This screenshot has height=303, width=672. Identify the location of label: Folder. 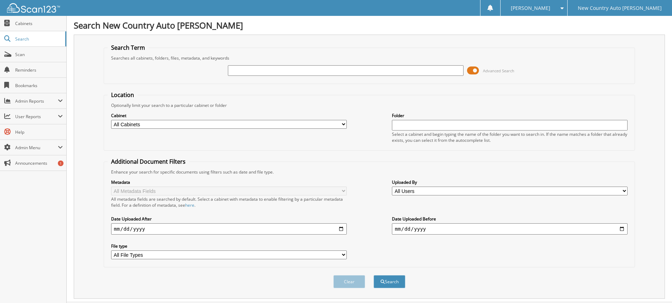
(510, 115).